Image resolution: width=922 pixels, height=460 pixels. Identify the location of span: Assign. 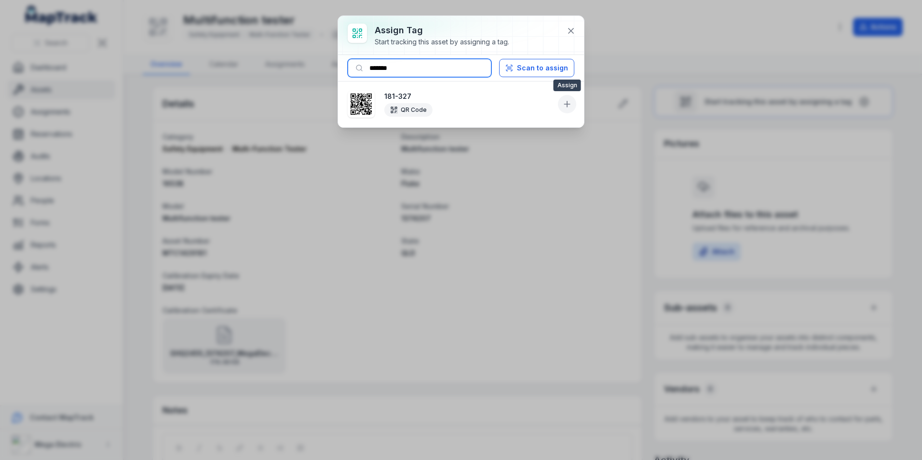
(567, 85).